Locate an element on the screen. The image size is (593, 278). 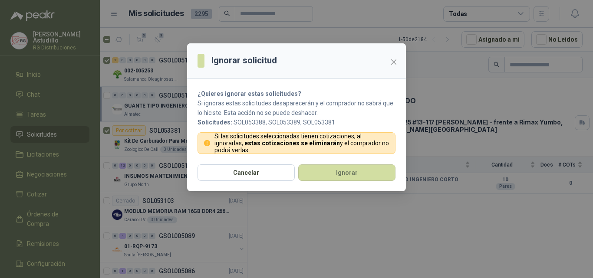
p: Si ignoras estas solicitudes desaparecerán y el comprador no sabrá que lo hiciste. Esta acción no... is located at coordinates (297, 108).